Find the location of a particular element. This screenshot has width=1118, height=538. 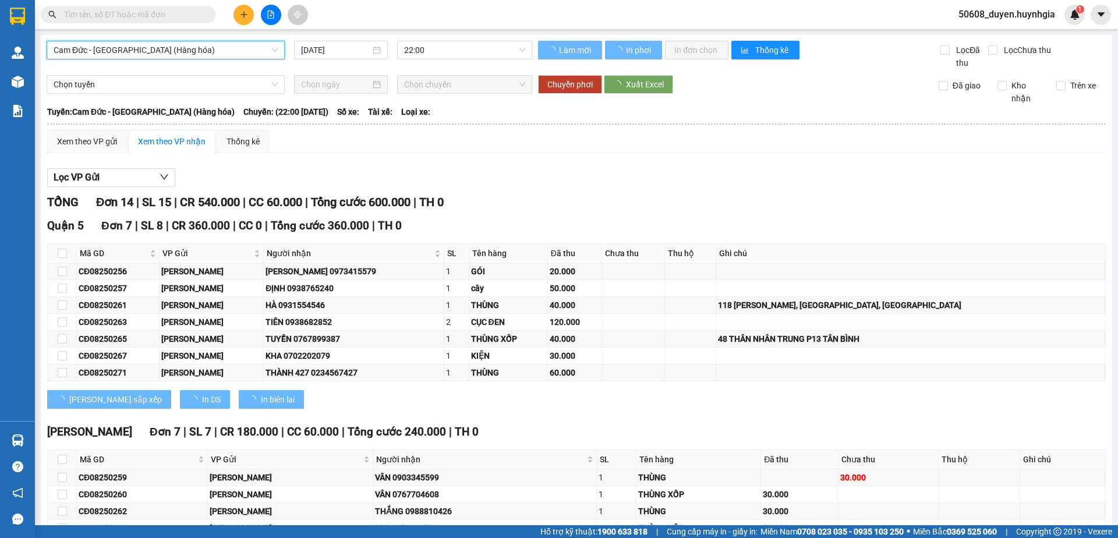

span: Làm mới is located at coordinates (576, 50).